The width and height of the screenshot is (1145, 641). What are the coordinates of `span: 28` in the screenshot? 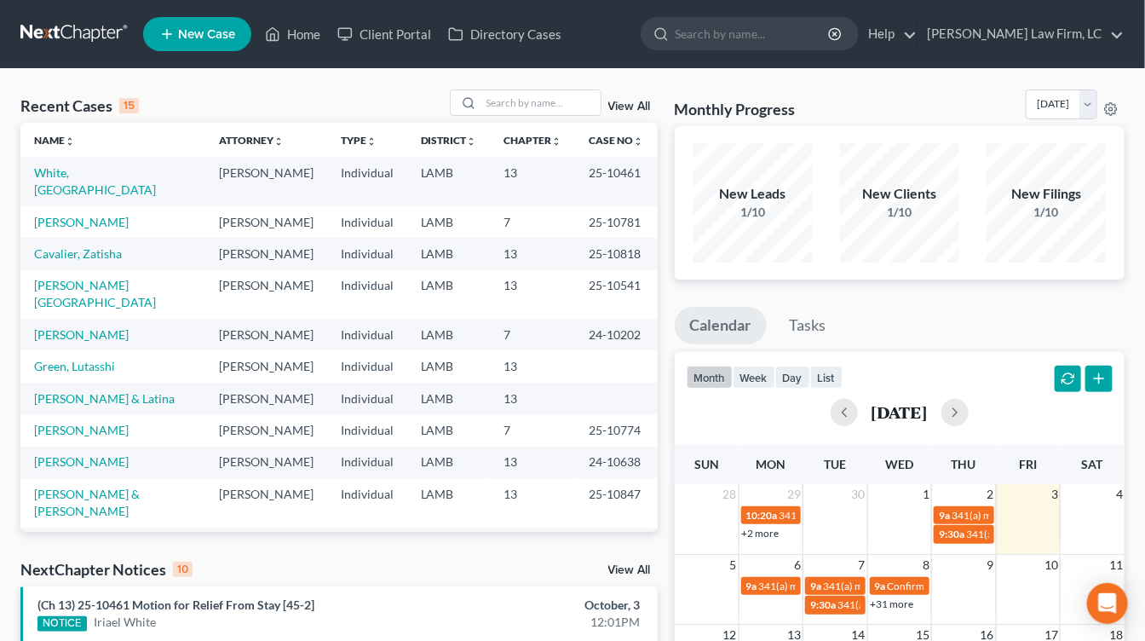 It's located at (730, 494).